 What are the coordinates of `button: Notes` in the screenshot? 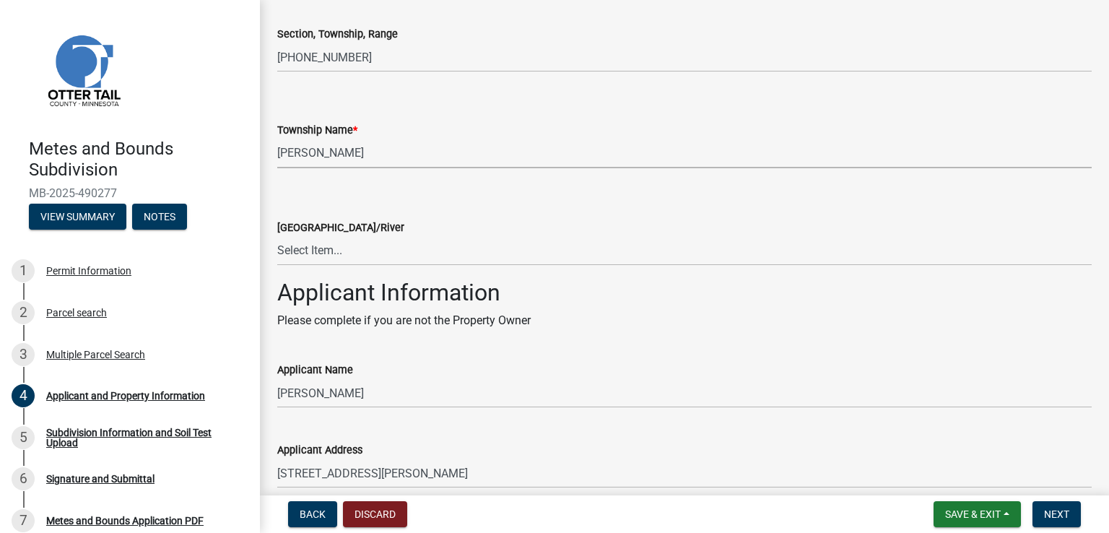 It's located at (160, 217).